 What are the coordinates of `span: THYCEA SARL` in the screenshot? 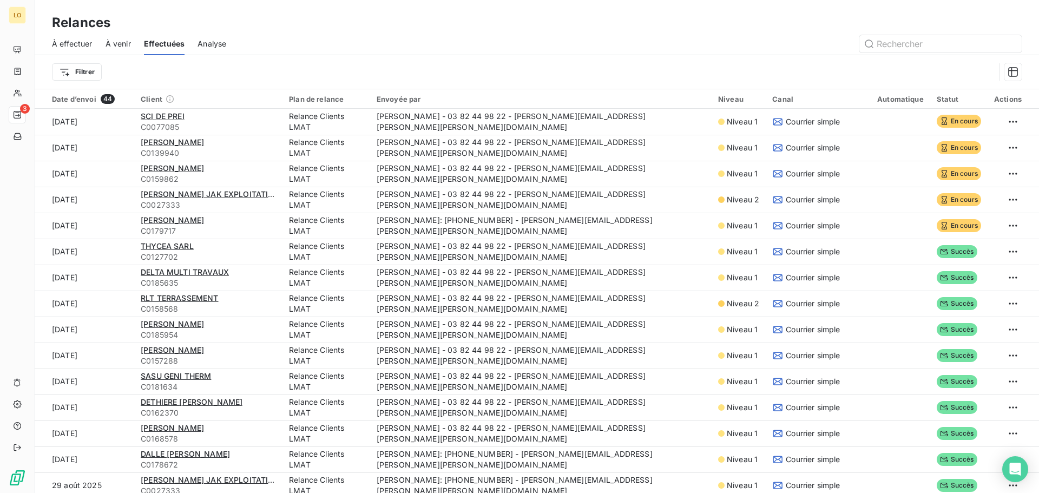 It's located at (167, 246).